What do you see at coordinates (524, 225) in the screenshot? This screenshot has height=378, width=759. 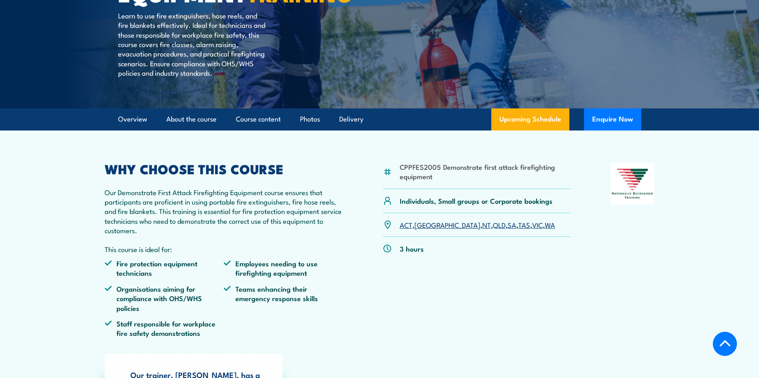 I see `a: TAS` at bounding box center [524, 225].